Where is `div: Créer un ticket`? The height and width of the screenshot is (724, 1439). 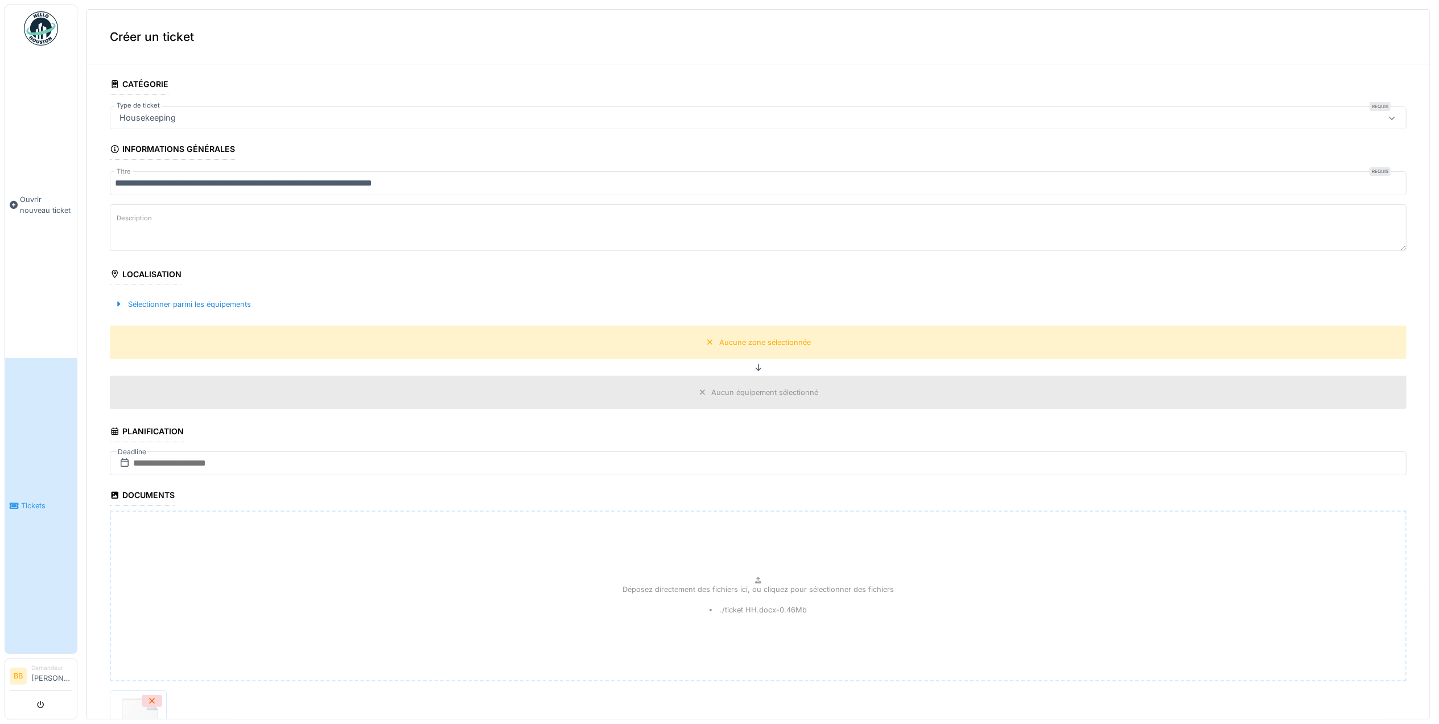 div: Créer un ticket is located at coordinates (758, 37).